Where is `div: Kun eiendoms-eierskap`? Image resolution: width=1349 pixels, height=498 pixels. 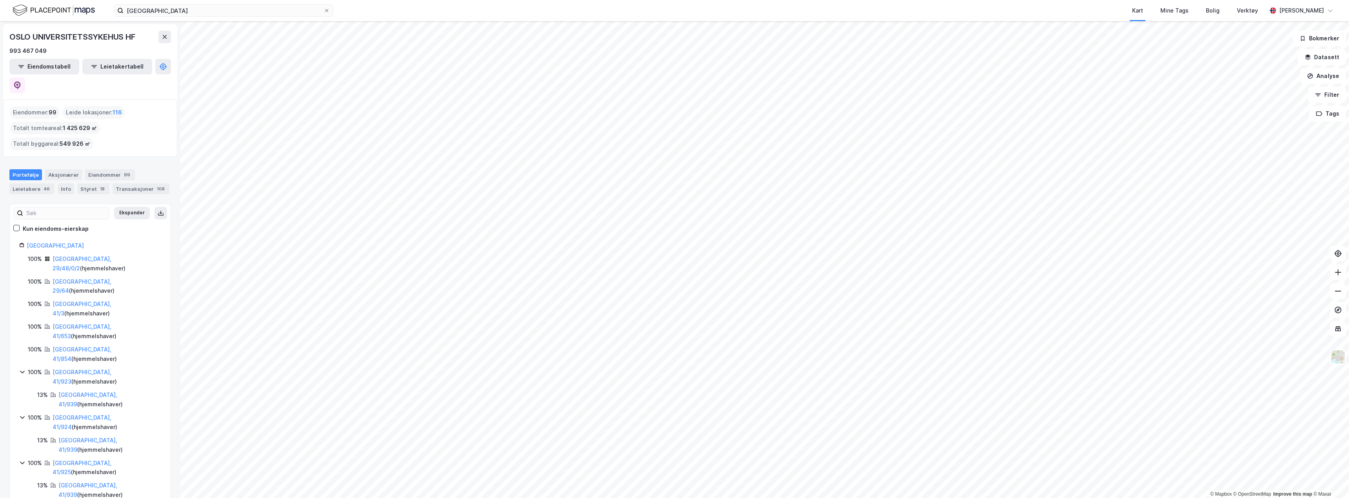
div: Kun eiendoms-eierskap is located at coordinates (56, 229).